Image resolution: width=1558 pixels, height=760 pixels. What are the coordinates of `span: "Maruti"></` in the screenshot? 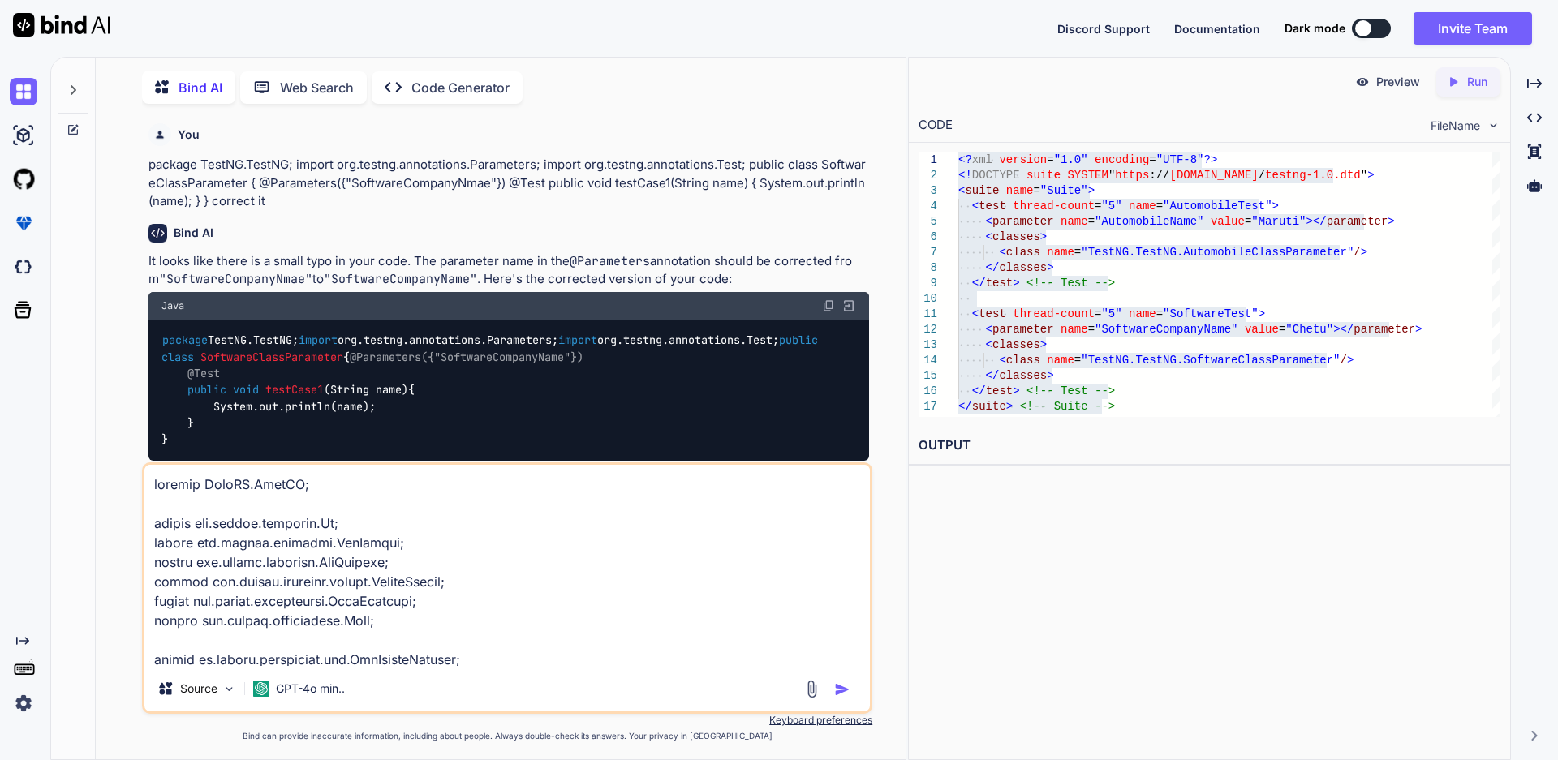 It's located at (1289, 222).